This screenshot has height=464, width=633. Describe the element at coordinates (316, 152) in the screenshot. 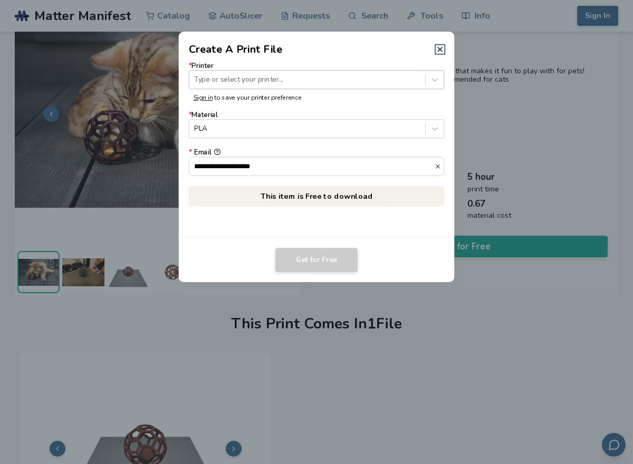

I see `div: Email` at that location.